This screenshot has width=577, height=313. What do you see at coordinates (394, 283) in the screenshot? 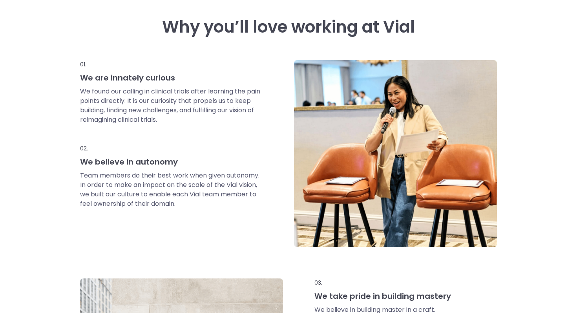
I see `p: 03.` at bounding box center [394, 283].